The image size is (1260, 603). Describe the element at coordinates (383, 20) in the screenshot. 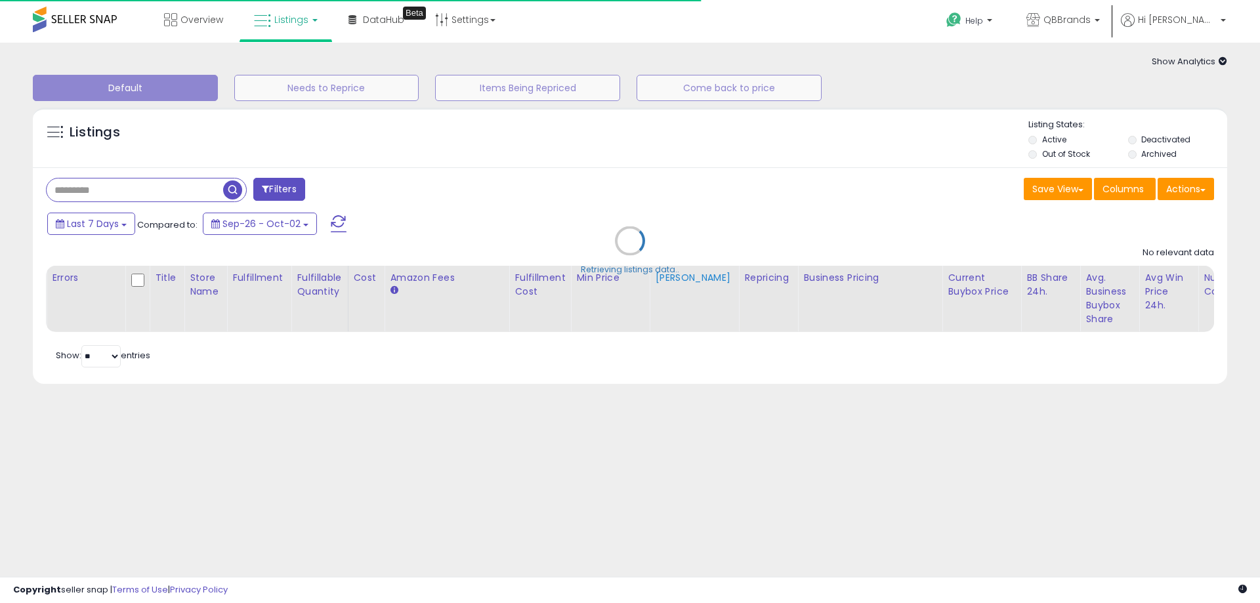

I see `span: DataHub` at that location.